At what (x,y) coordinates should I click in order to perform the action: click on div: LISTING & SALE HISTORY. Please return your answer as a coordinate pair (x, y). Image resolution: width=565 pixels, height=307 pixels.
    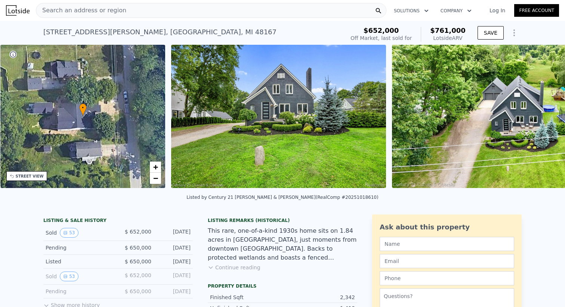
    Looking at the image, I should click on (118, 221).